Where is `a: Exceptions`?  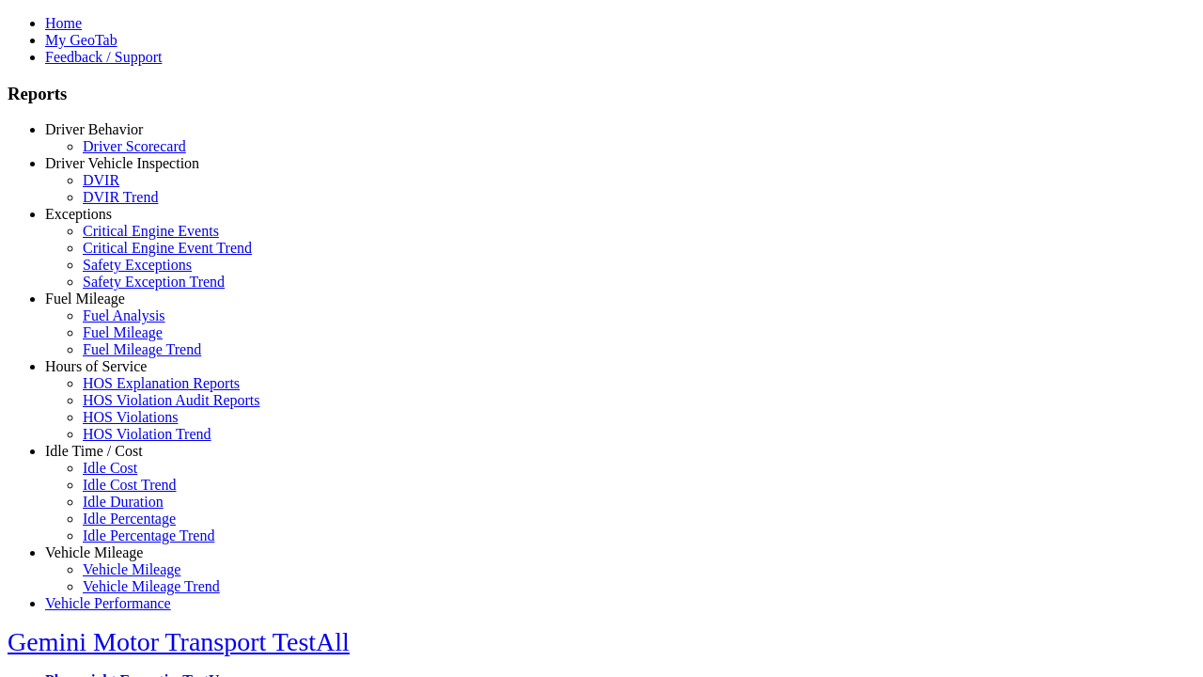 a: Exceptions is located at coordinates (78, 213).